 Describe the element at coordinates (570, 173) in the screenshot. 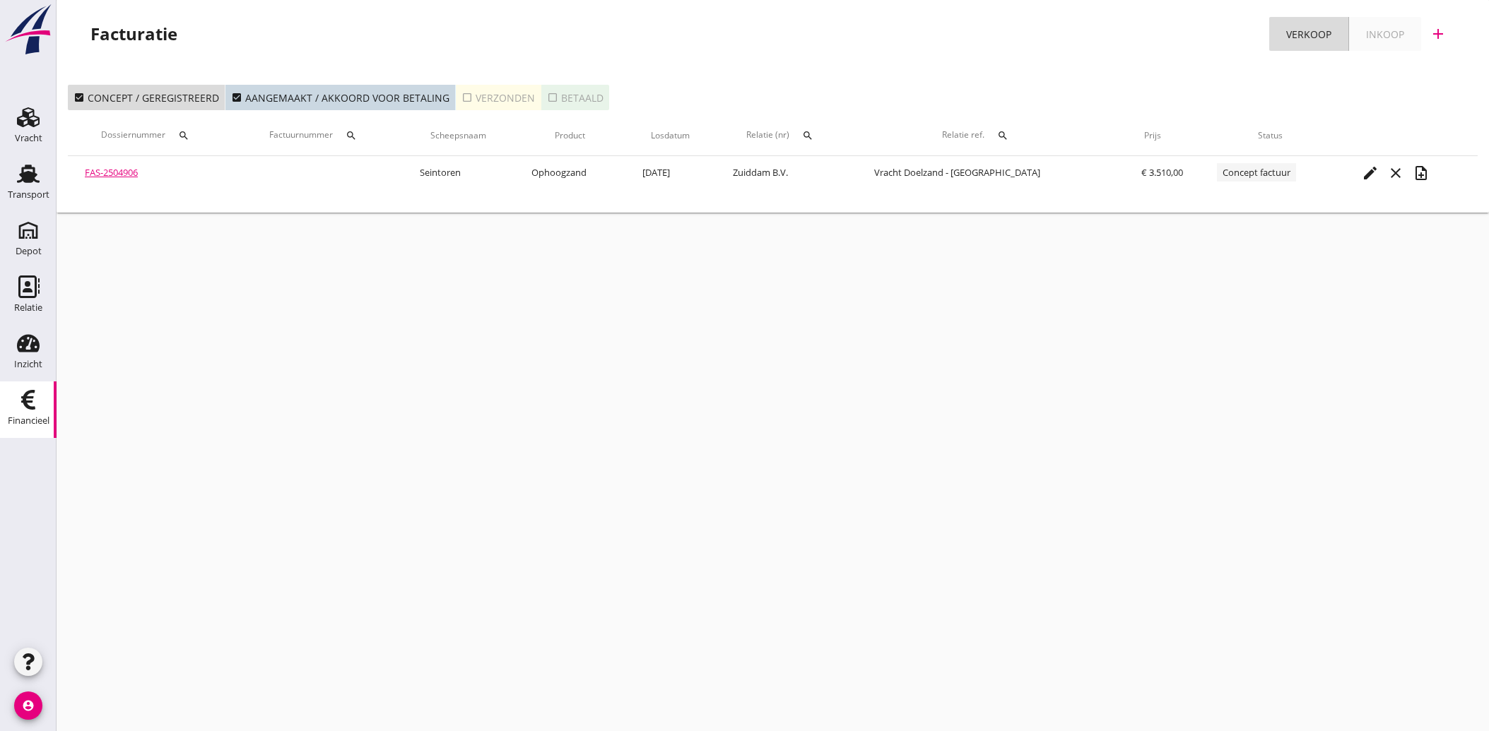

I see `td: Ophoogzand` at that location.